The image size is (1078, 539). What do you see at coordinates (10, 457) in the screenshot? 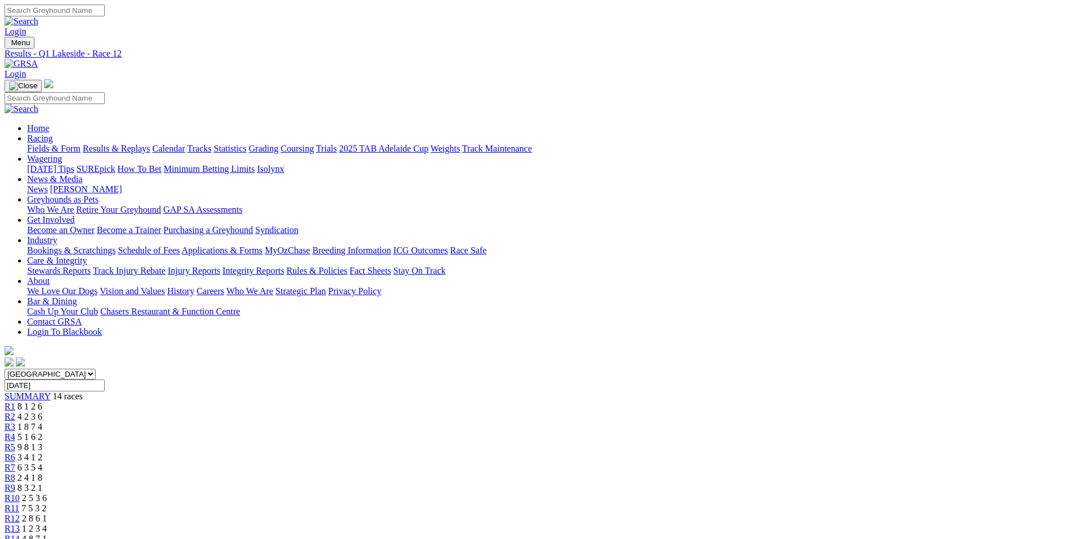
I see `a: R6` at bounding box center [10, 457].